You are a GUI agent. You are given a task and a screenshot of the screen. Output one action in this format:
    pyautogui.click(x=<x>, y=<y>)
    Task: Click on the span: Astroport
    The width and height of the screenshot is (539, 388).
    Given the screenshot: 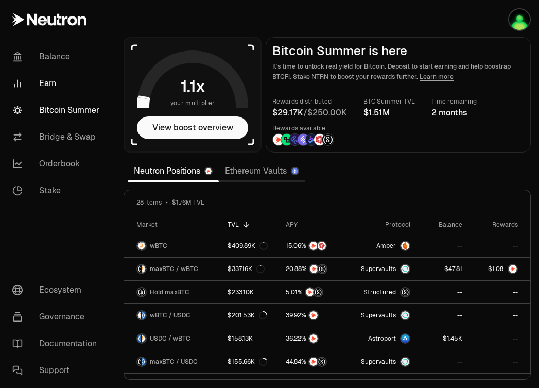 What is the action you would take?
    pyautogui.click(x=382, y=338)
    